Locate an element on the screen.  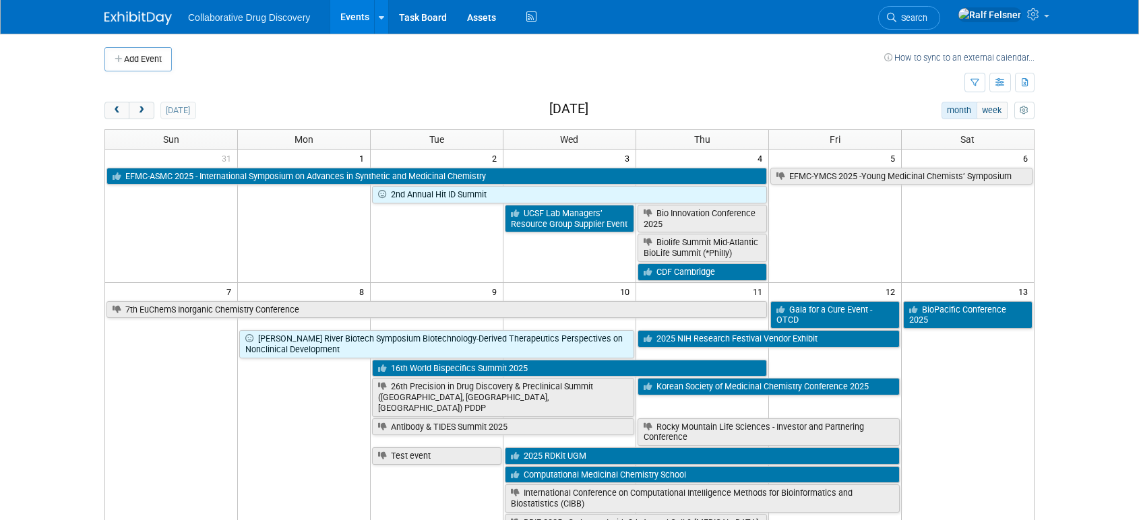
a: Computational Medicinal Chemistry School is located at coordinates (703, 475).